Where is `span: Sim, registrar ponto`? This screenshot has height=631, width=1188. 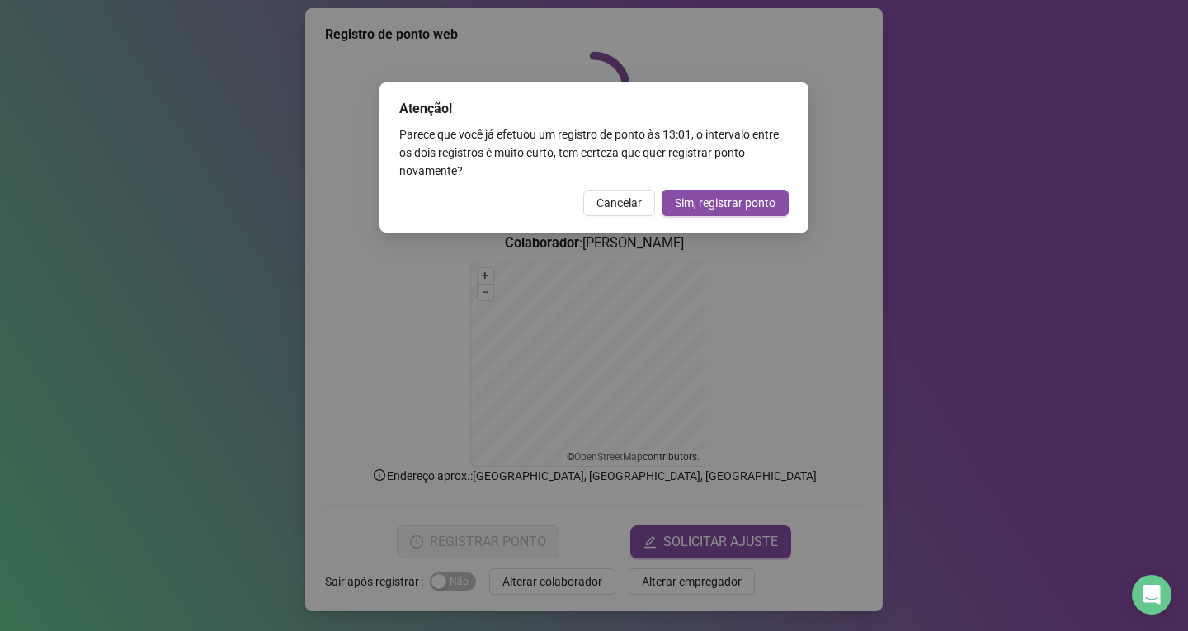 span: Sim, registrar ponto is located at coordinates (725, 203).